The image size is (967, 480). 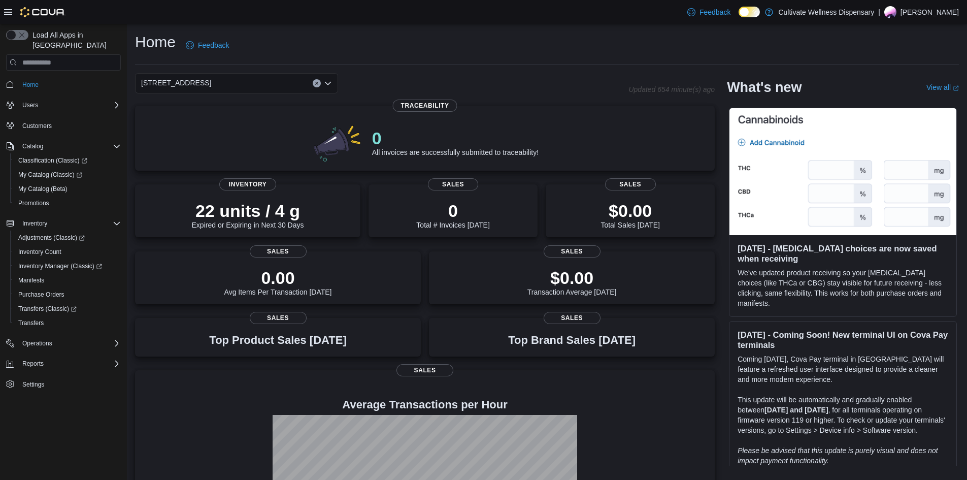 What do you see at coordinates (47, 309) in the screenshot?
I see `span: Transfers (Classic)` at bounding box center [47, 309].